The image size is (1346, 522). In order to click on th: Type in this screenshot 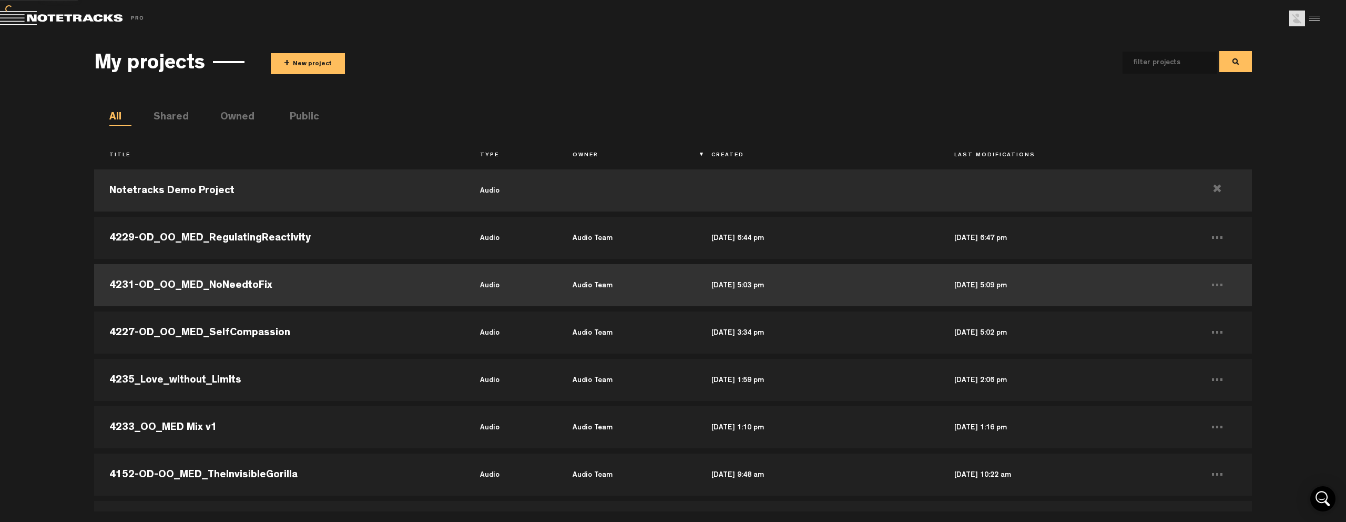, I will do `click(511, 156)`.